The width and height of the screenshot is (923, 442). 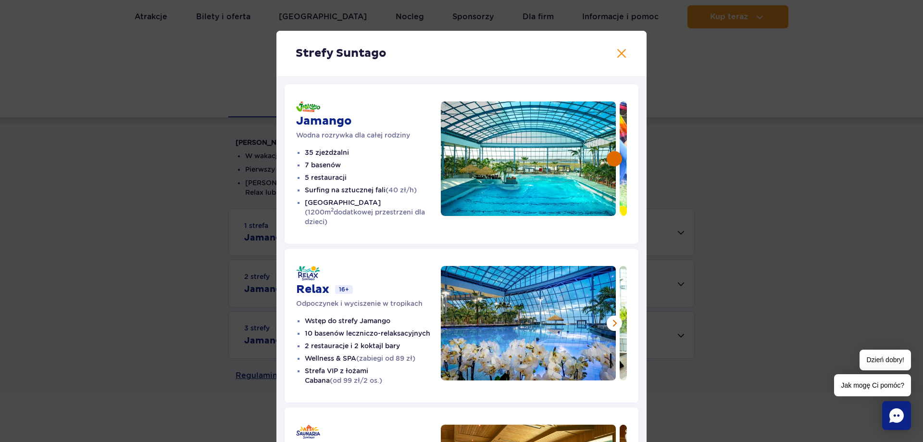 I want to click on h3: Jamango, so click(x=368, y=121).